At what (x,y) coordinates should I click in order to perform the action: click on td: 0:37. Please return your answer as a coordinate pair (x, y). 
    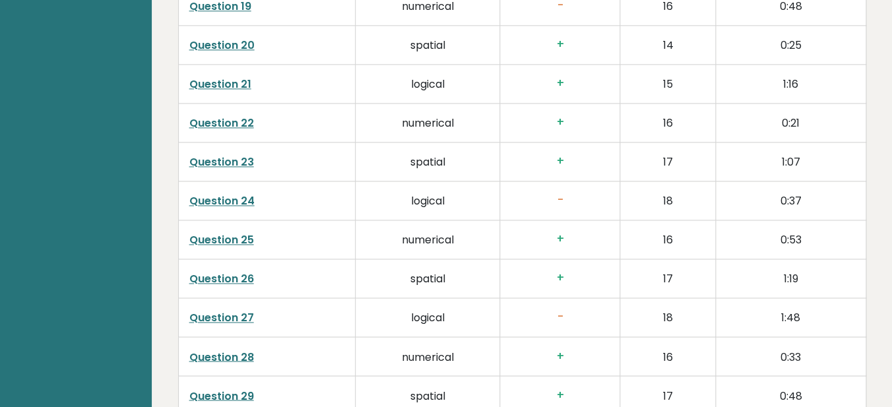
    Looking at the image, I should click on (790, 201).